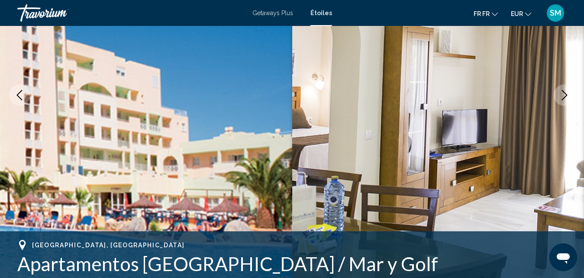 The image size is (584, 278). Describe the element at coordinates (555, 13) in the screenshot. I see `span: SM` at that location.